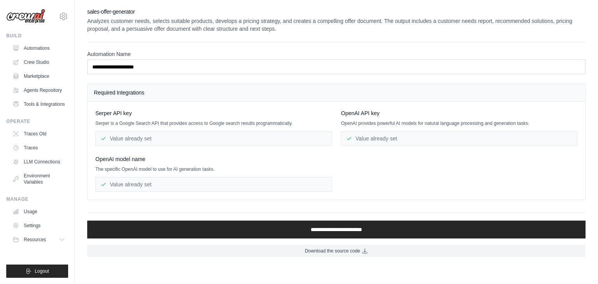 The width and height of the screenshot is (598, 284). What do you see at coordinates (39, 179) in the screenshot?
I see `a: Environment Variables` at bounding box center [39, 179].